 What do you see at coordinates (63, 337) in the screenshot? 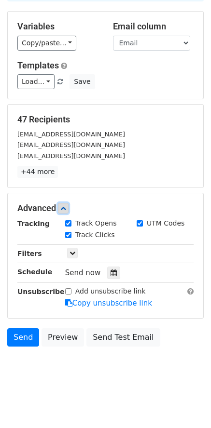
I see `a: Preview` at bounding box center [63, 337].